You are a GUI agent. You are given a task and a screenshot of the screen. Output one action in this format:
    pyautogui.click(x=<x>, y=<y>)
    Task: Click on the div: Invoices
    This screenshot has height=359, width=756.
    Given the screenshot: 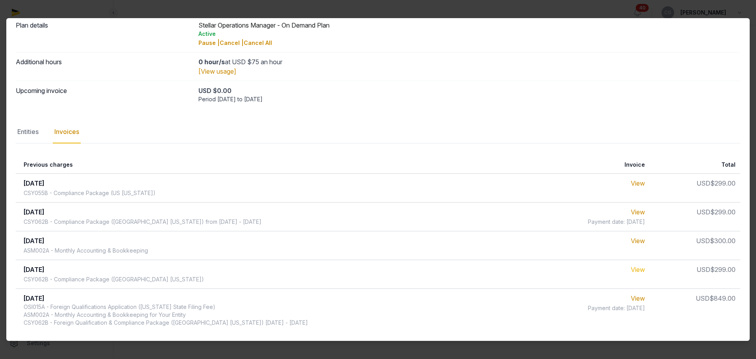 What is the action you would take?
    pyautogui.click(x=67, y=132)
    